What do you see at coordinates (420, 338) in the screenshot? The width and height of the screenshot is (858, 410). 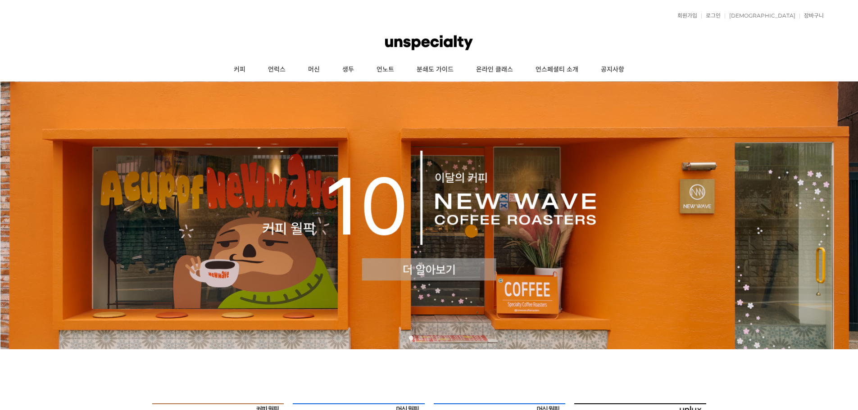 I see `a: 2` at bounding box center [420, 338].